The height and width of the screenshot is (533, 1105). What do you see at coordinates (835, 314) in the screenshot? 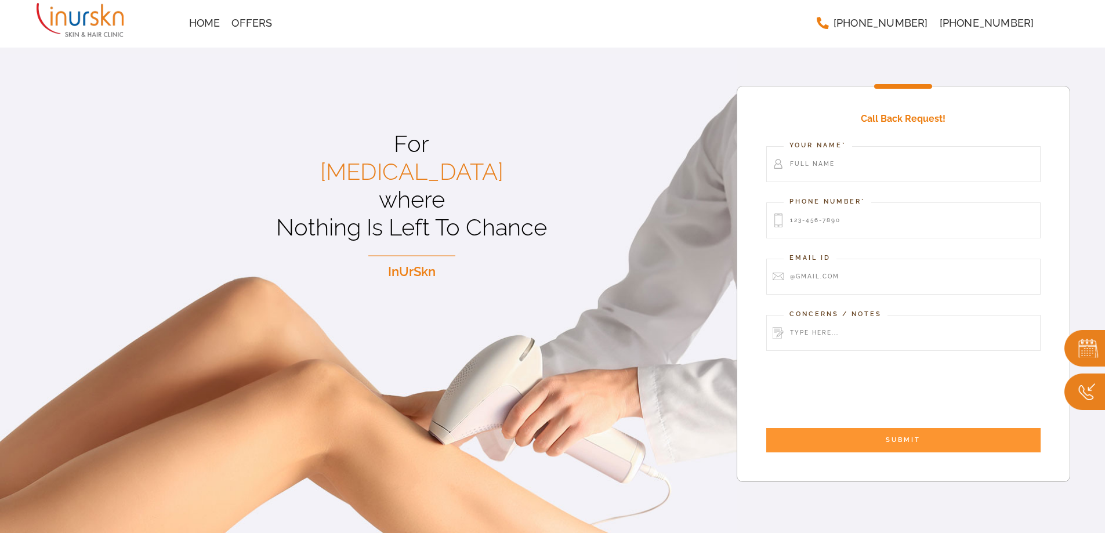
I see `label: Concerns / Notes` at bounding box center [835, 314].